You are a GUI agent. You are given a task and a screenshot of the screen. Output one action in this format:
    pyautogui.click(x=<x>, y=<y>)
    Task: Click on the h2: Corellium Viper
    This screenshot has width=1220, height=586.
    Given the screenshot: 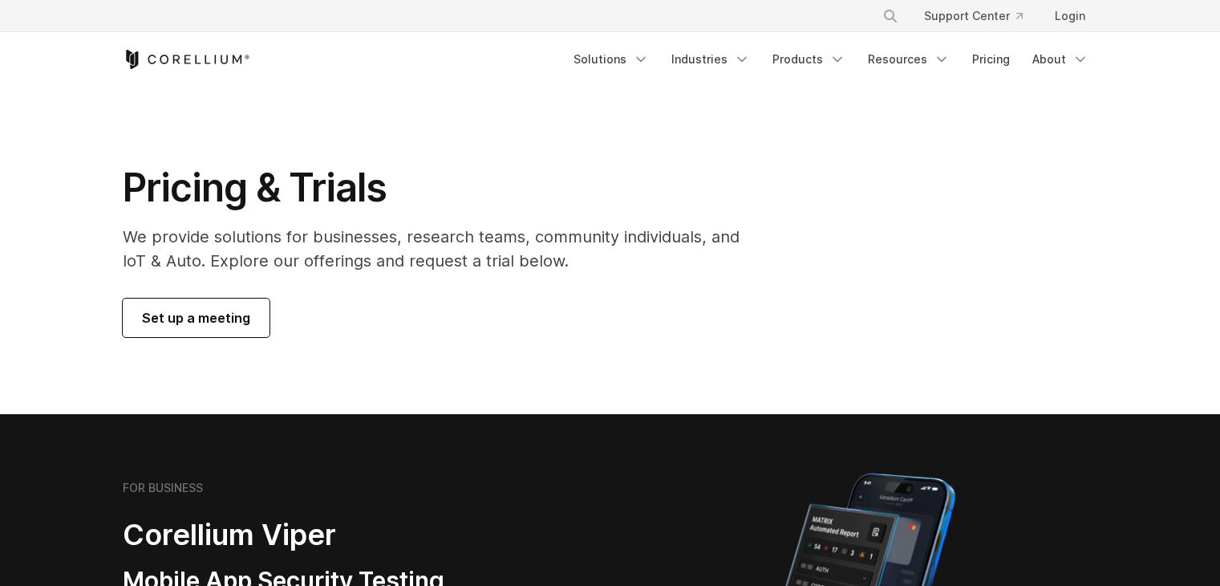 What is the action you would take?
    pyautogui.click(x=328, y=534)
    